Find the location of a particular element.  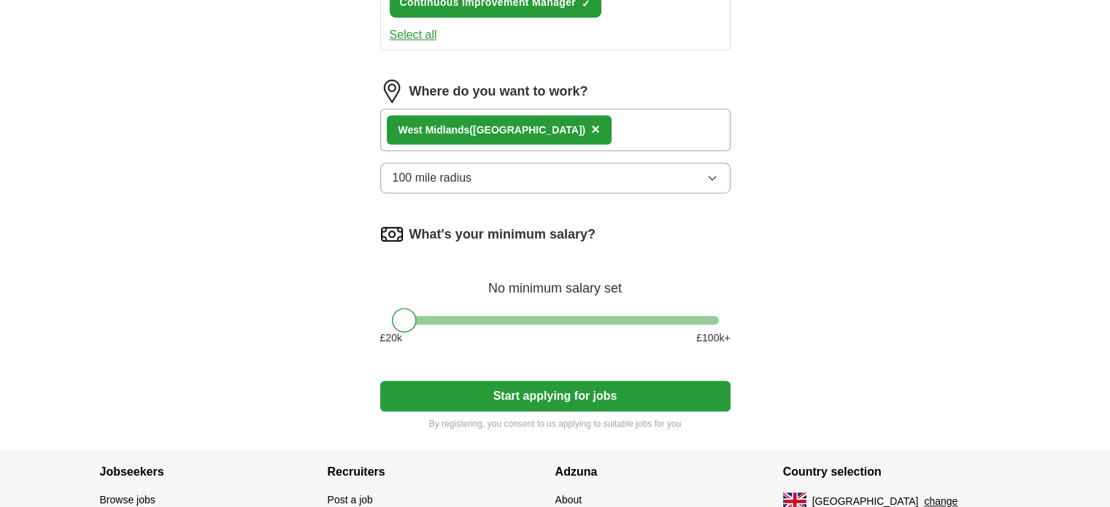

label: Where do you want to work? is located at coordinates (498, 91).